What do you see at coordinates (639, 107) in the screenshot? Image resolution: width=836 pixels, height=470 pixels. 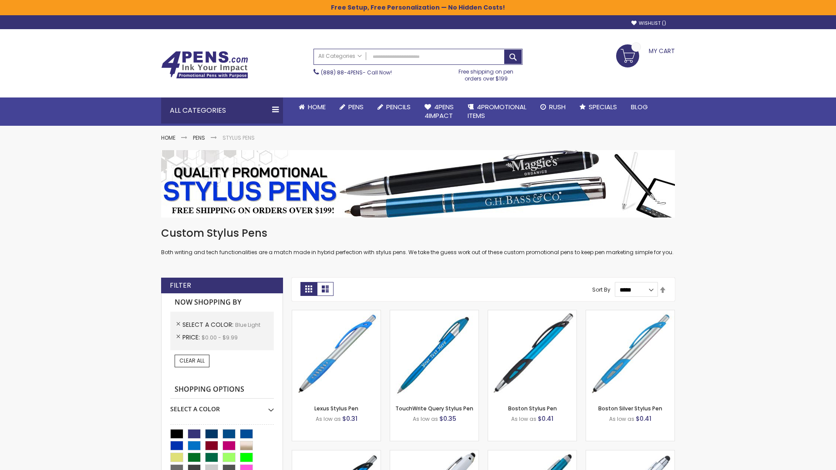 I see `a: Blog` at bounding box center [639, 107].